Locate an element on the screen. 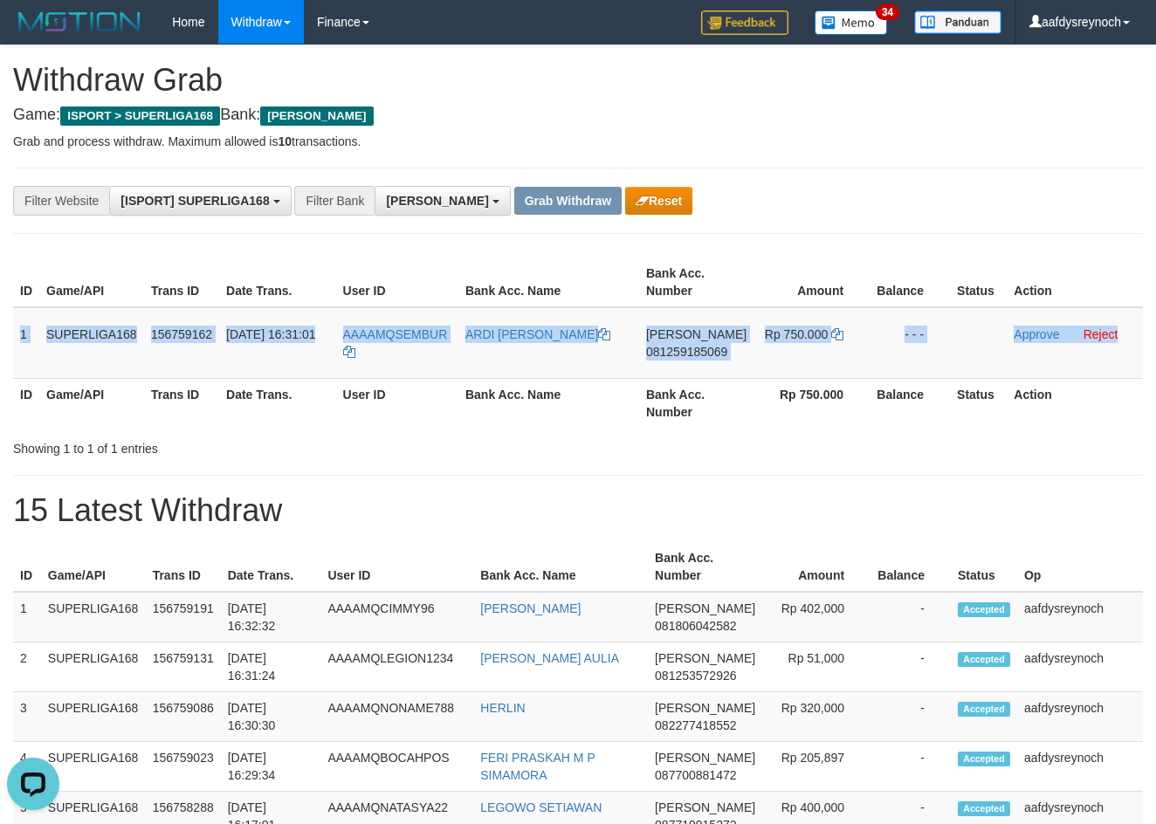 The height and width of the screenshot is (824, 1156). img: panduan.png is located at coordinates (957, 22).